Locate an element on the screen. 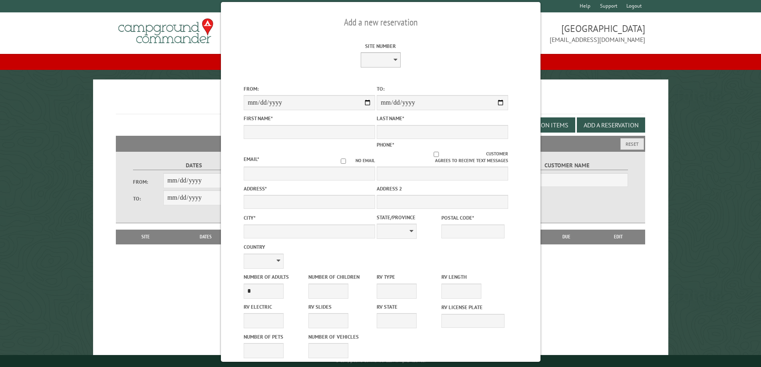 The image size is (761, 367). label: RV State is located at coordinates (408, 307).